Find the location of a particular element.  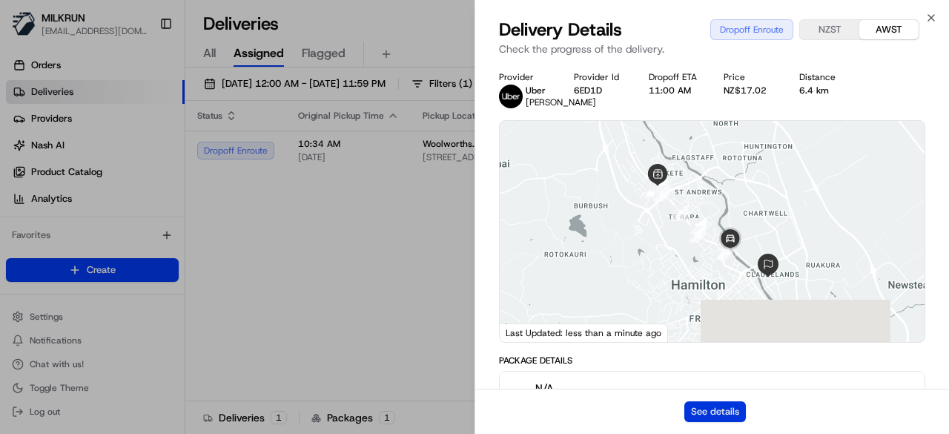

div: Provider is located at coordinates (524, 77).